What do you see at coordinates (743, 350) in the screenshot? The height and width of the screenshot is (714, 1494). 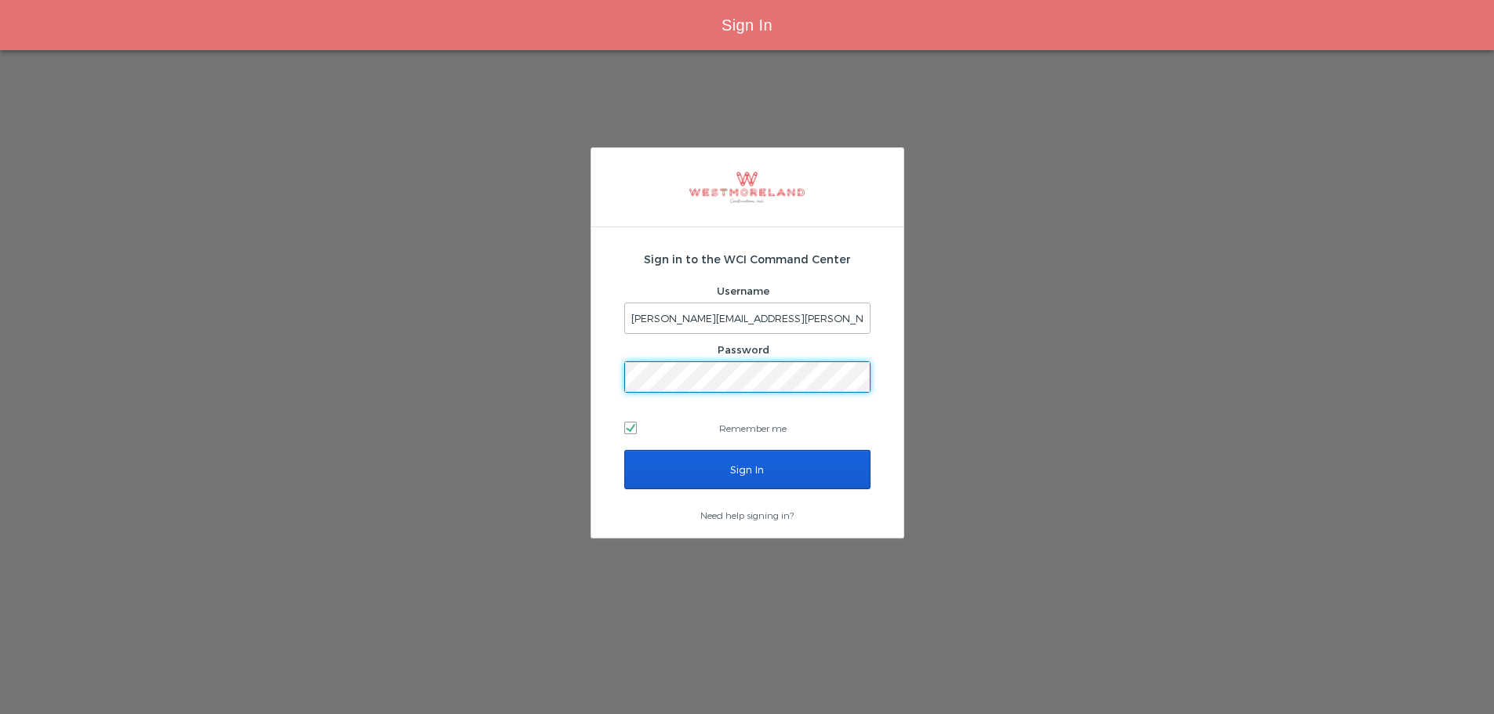 I see `label: Password` at bounding box center [743, 350].